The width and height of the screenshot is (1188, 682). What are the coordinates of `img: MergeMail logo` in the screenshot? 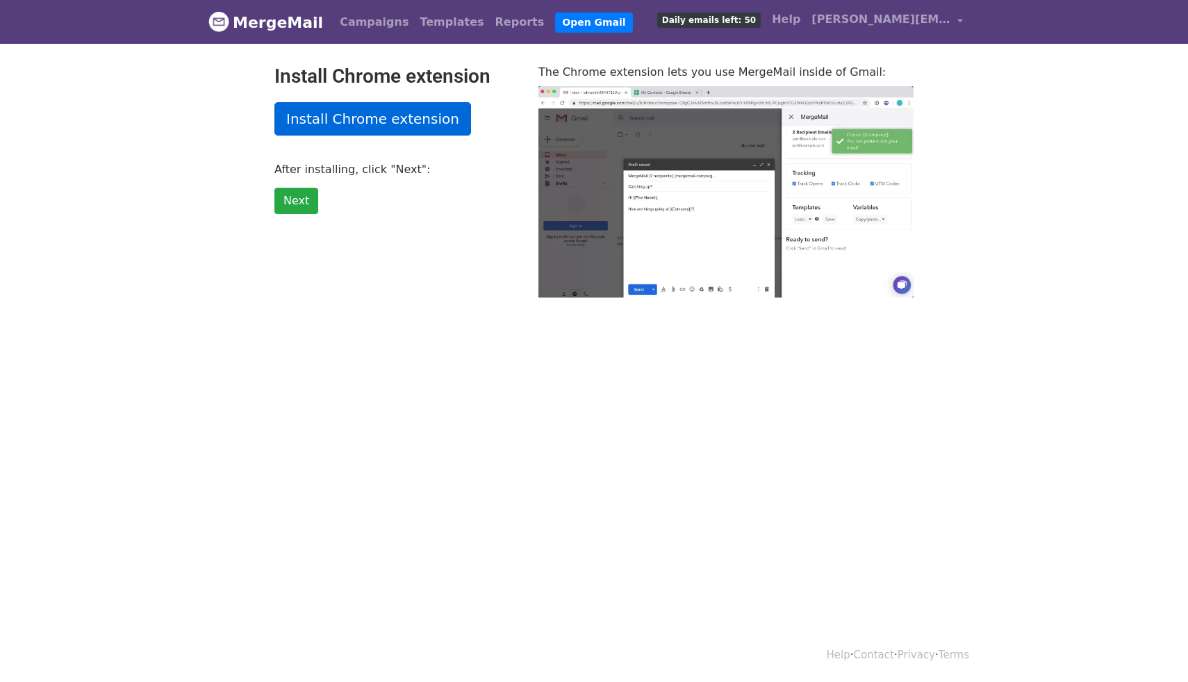 It's located at (219, 22).